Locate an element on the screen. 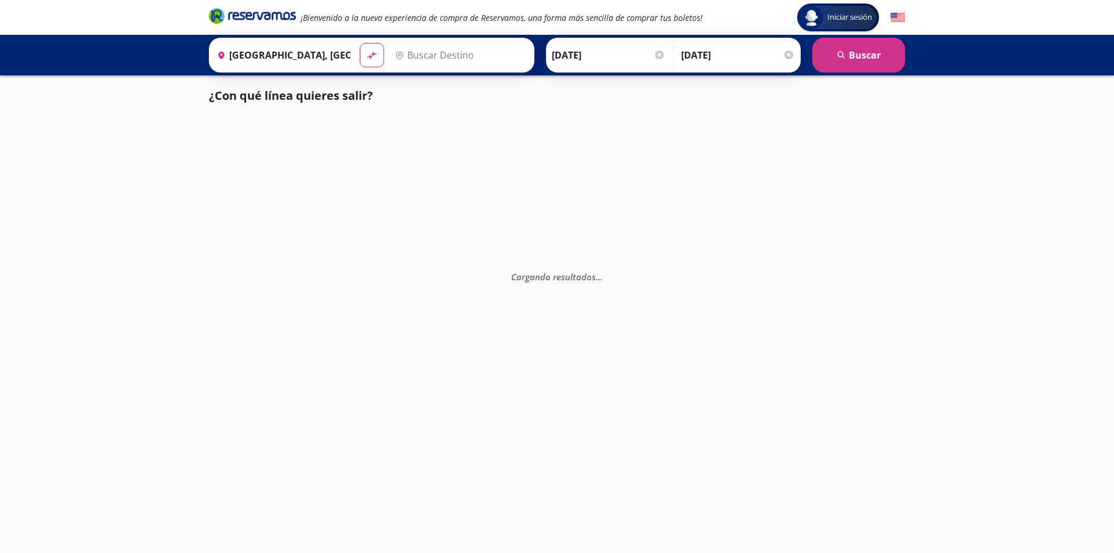 The image size is (1114, 553). input: Buscar Destino is located at coordinates (460, 55).